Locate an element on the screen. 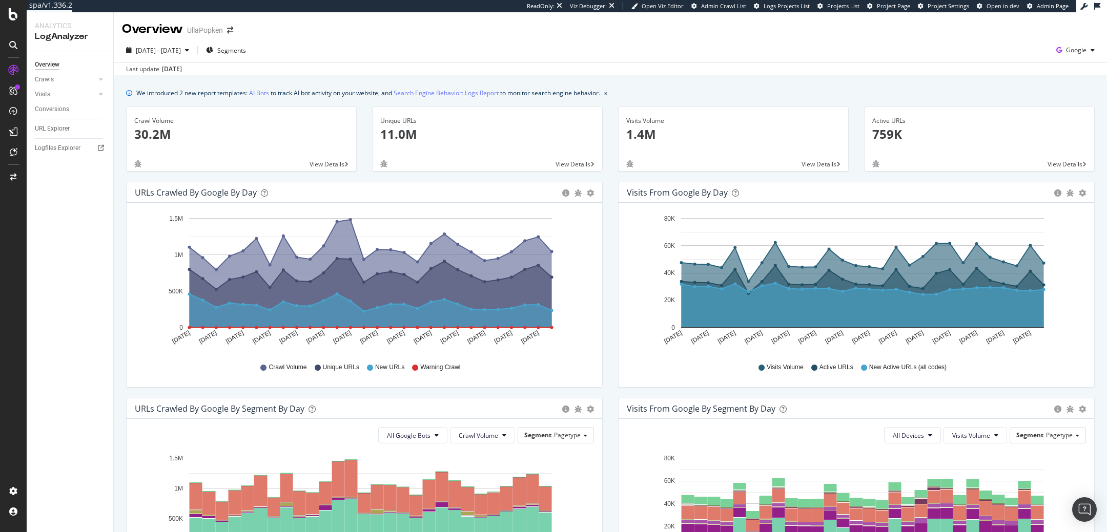  div: Unique URLs is located at coordinates (487, 121).